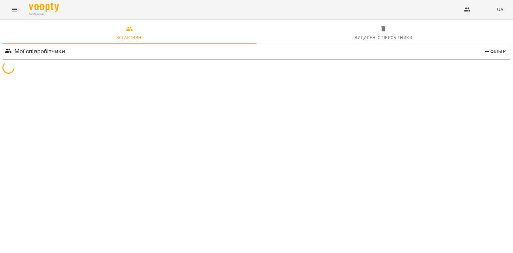 The width and height of the screenshot is (513, 253). What do you see at coordinates (500, 9) in the screenshot?
I see `span: UA` at bounding box center [500, 9].